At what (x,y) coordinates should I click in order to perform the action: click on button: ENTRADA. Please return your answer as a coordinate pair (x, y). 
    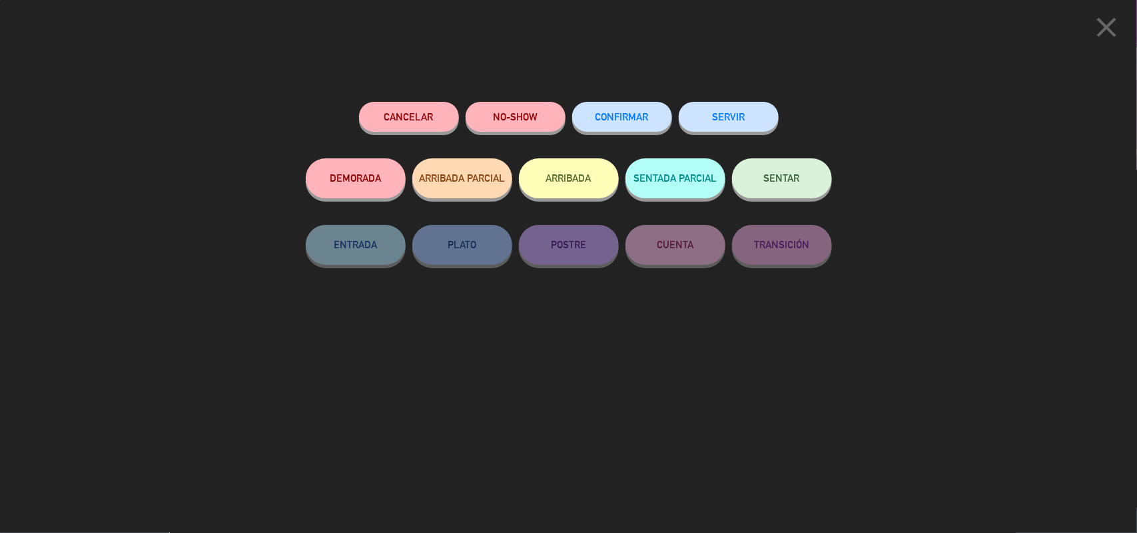
    Looking at the image, I should click on (356, 245).